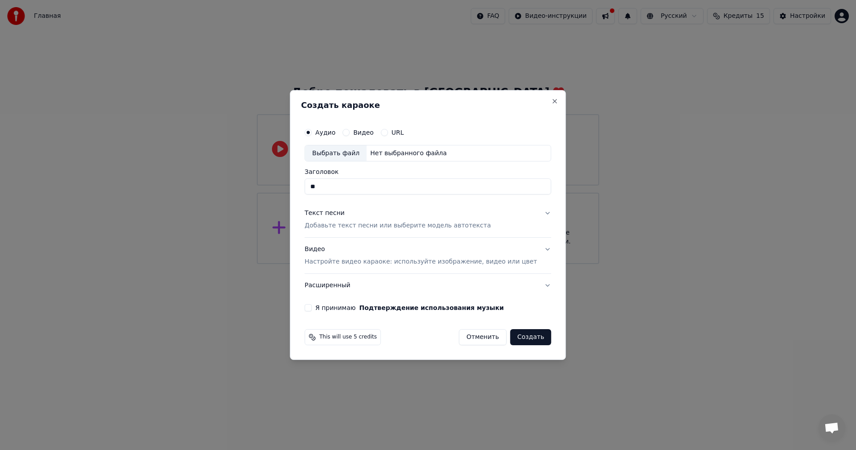 Image resolution: width=856 pixels, height=450 pixels. I want to click on label: Видео, so click(363, 132).